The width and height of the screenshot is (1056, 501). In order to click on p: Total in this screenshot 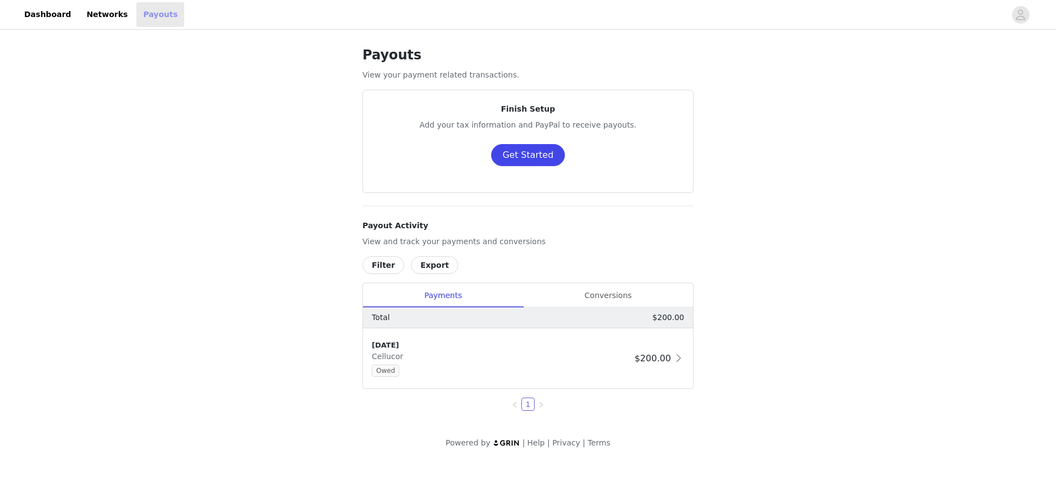, I will do `click(381, 317)`.